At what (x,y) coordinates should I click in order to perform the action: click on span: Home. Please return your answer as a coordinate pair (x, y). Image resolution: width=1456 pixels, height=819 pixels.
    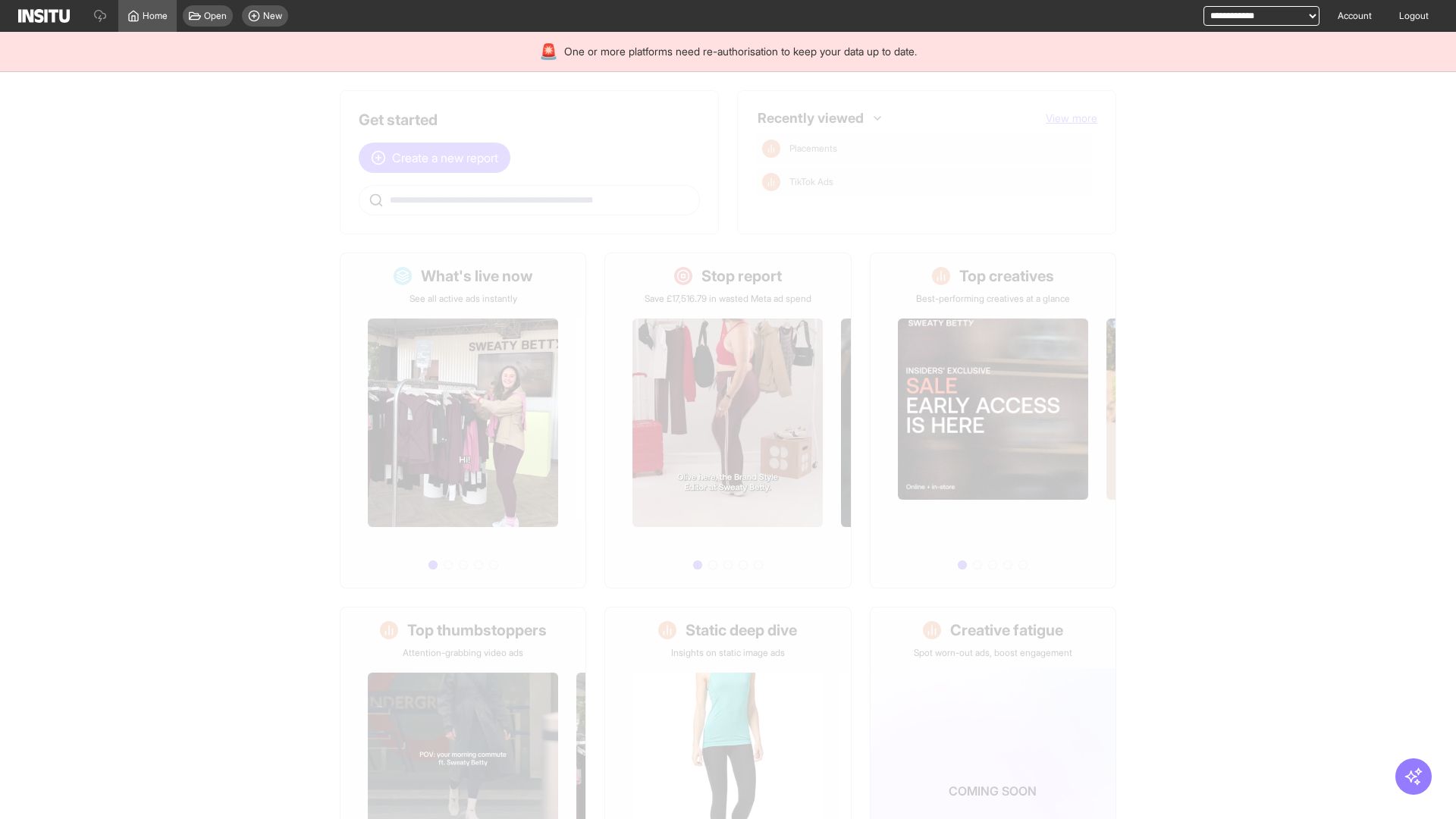
    Looking at the image, I should click on (154, 16).